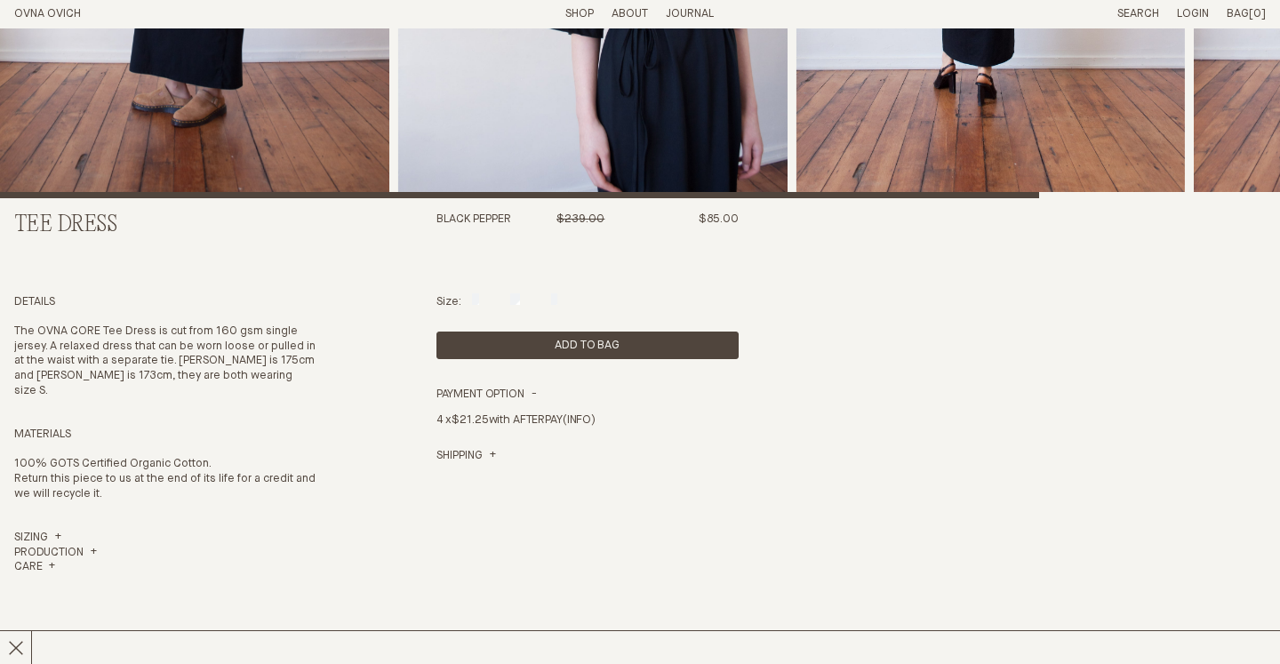 The height and width of the screenshot is (664, 1280). Describe the element at coordinates (469, 420) in the screenshot. I see `span: $21.25` at that location.